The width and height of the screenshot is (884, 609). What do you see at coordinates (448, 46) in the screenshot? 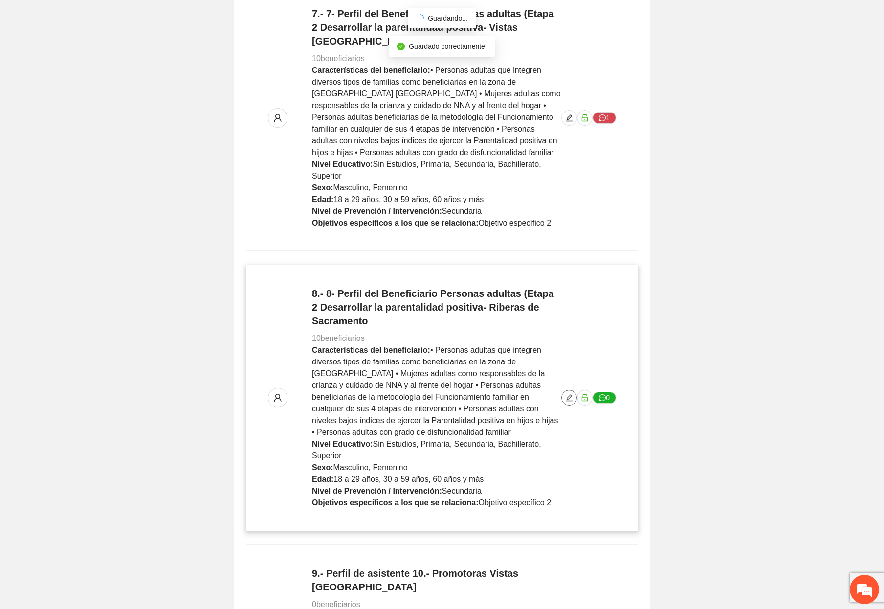
I see `span: Guardado correctamente!` at bounding box center [448, 46].